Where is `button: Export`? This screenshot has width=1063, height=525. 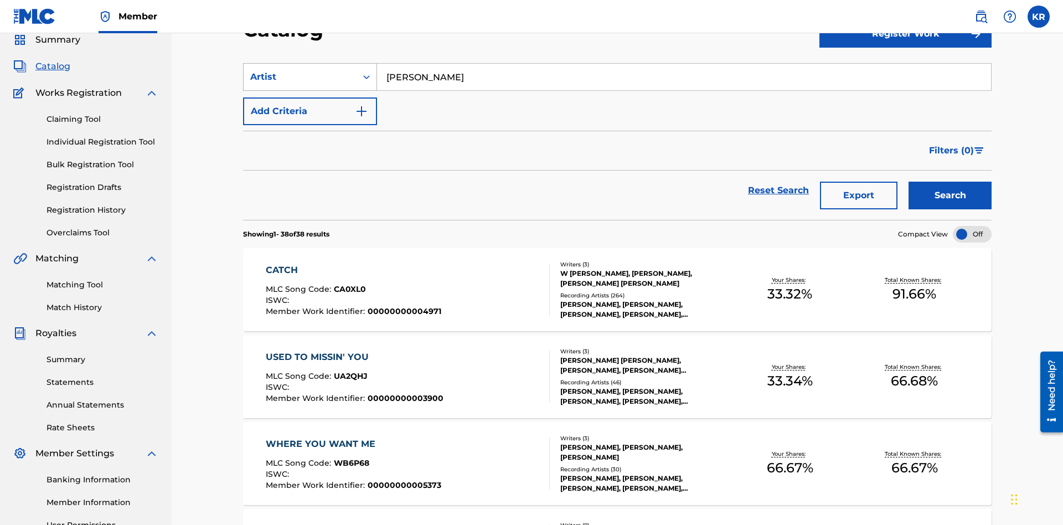 button: Export is located at coordinates (859, 196).